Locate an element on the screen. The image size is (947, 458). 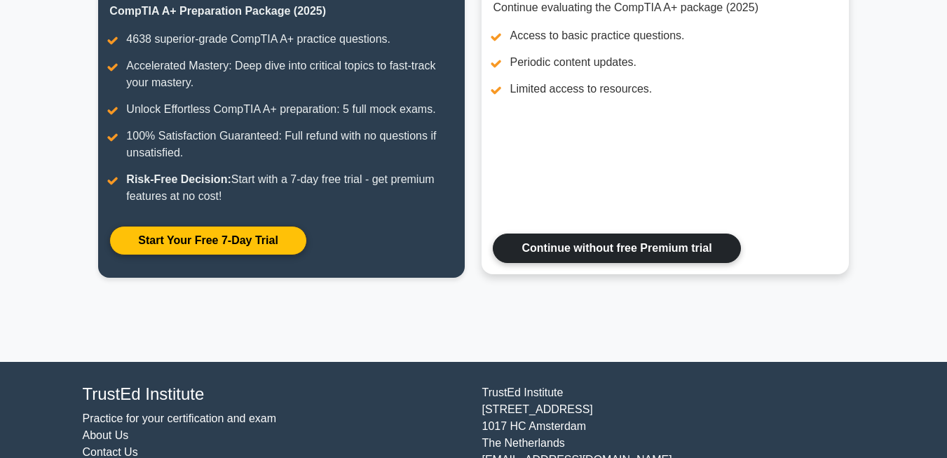
a: Practice for your certification and exam is located at coordinates (180, 418).